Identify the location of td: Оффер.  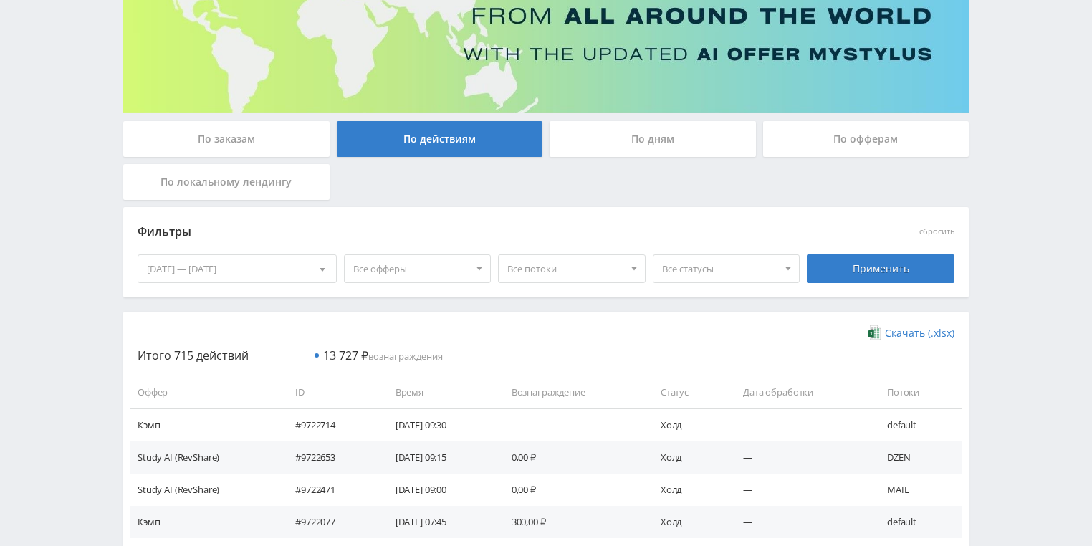
(206, 392).